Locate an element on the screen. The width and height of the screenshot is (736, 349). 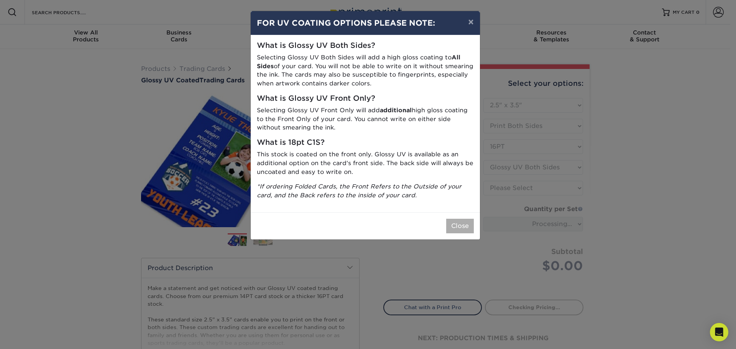
p: This stock is coated on the front only. Glossy UV is available as an additional option on the car... is located at coordinates (365, 163).